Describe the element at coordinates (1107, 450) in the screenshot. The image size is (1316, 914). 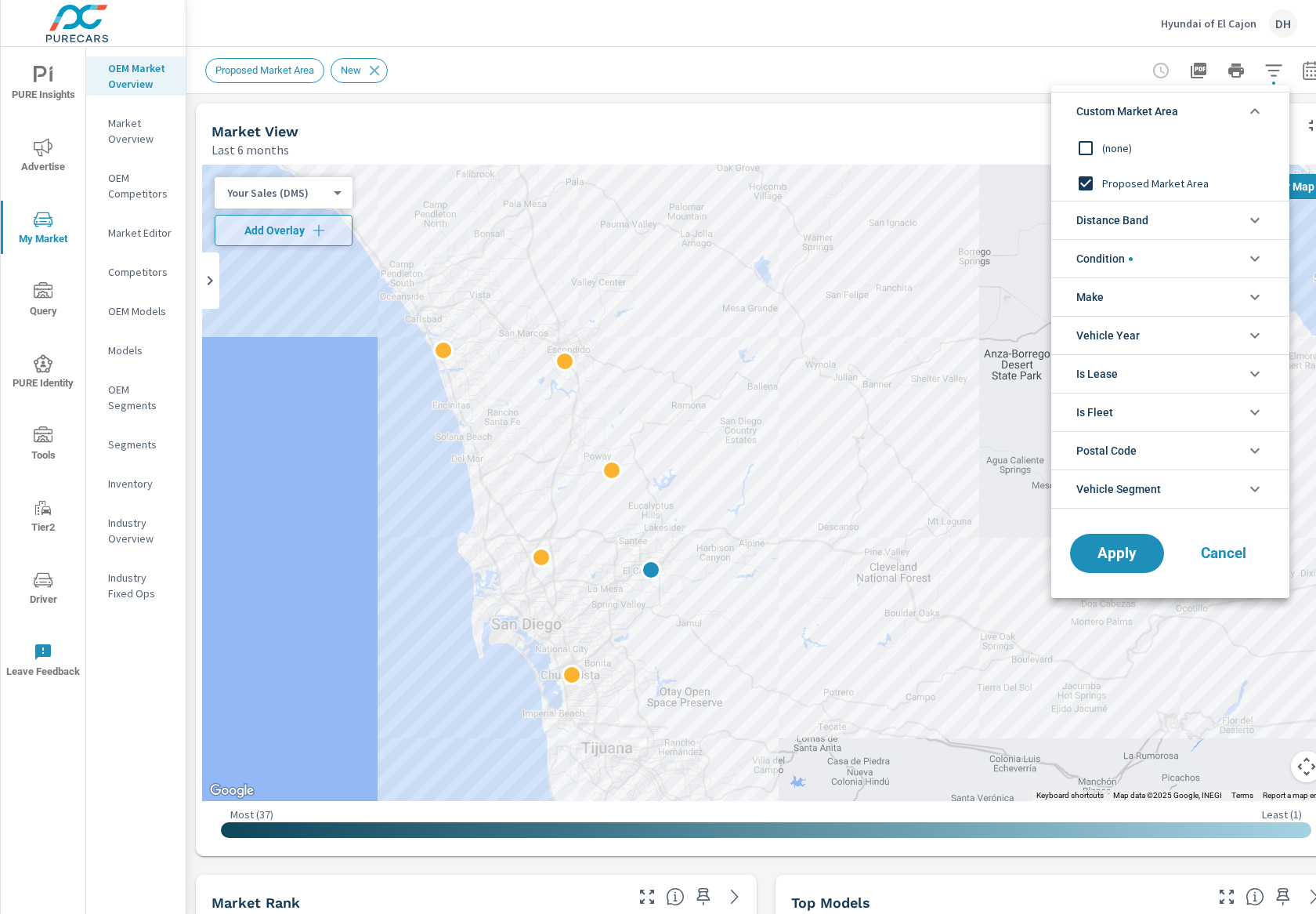
I see `span: Postal Code` at that location.